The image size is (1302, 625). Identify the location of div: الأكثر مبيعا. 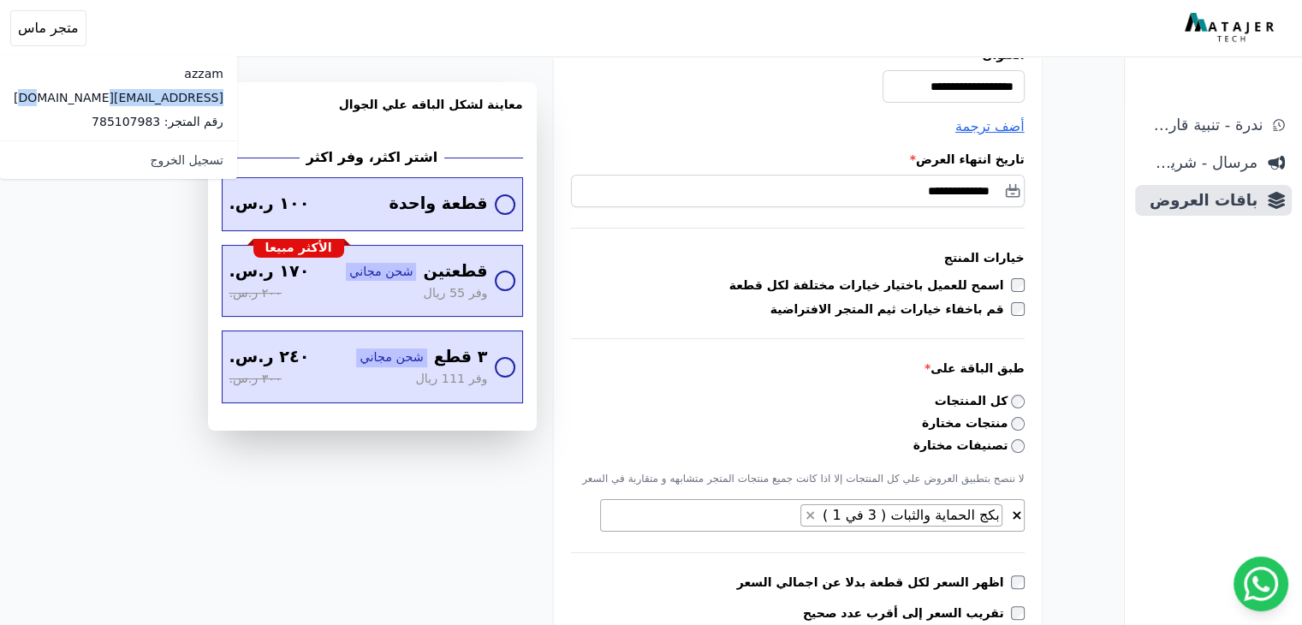
(299, 248).